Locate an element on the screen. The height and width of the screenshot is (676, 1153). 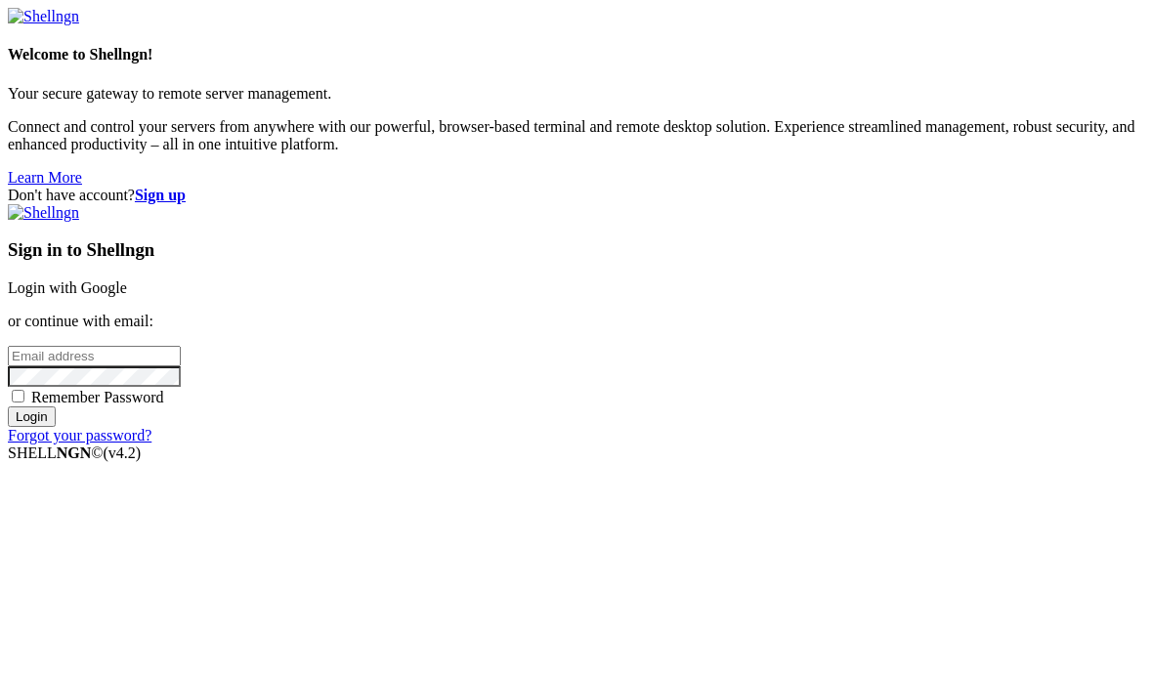
a: Forgot your password? is located at coordinates (79, 435).